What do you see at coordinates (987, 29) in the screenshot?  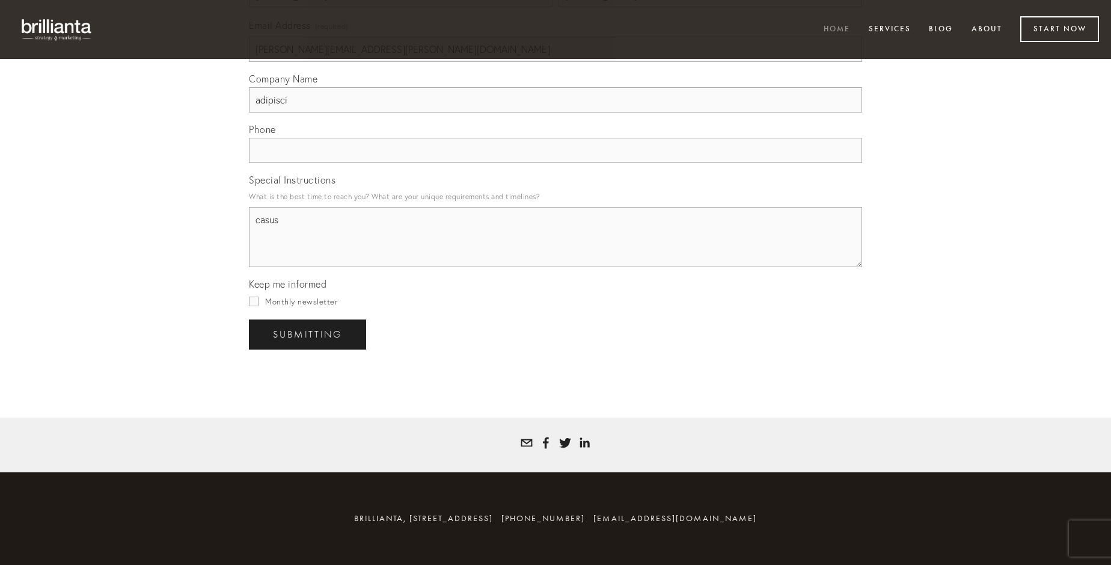 I see `a: About` at bounding box center [987, 29].